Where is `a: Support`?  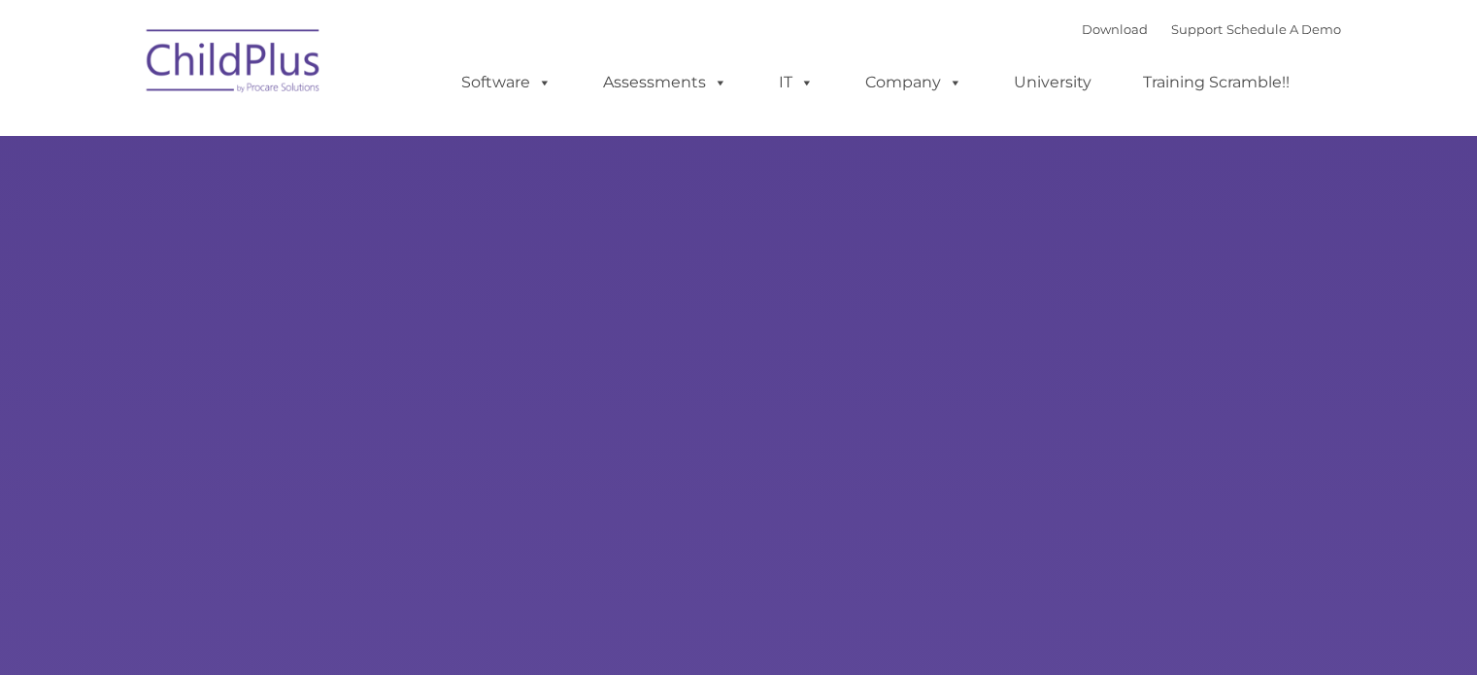 a: Support is located at coordinates (1197, 29).